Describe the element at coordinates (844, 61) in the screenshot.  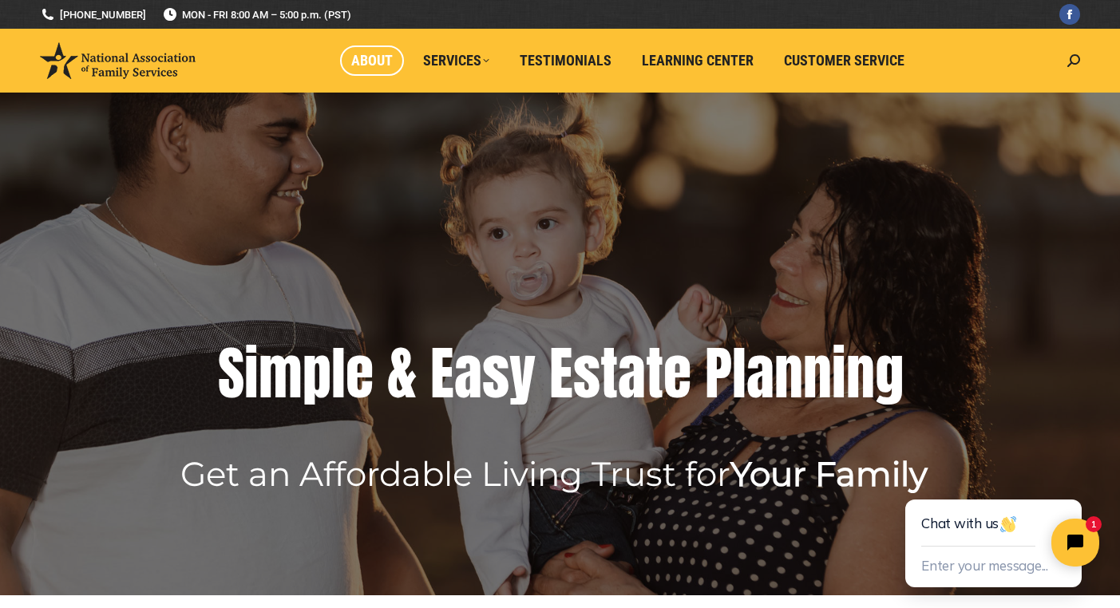
I see `span: Customer Service` at that location.